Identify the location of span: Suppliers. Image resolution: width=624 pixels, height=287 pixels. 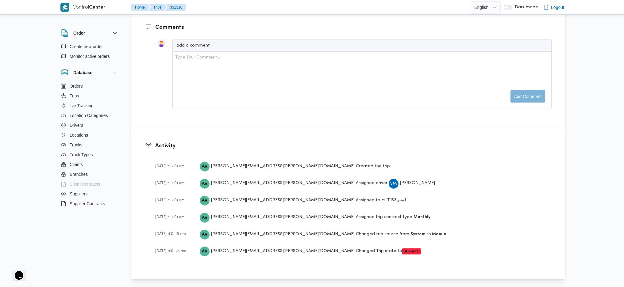
(79, 194).